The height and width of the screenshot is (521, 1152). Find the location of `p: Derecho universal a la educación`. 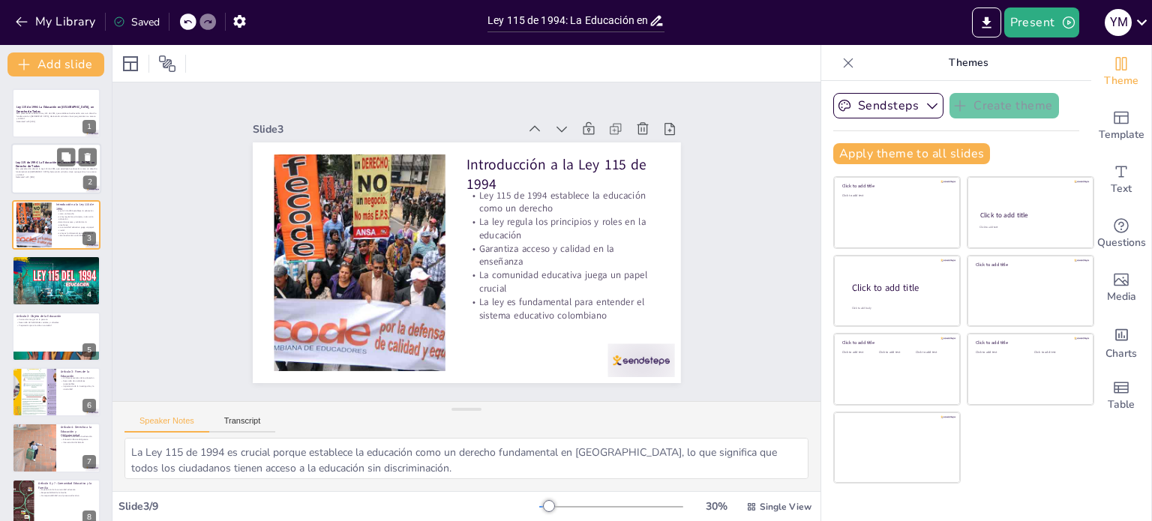

p: Derecho universal a la educación is located at coordinates (78, 437).